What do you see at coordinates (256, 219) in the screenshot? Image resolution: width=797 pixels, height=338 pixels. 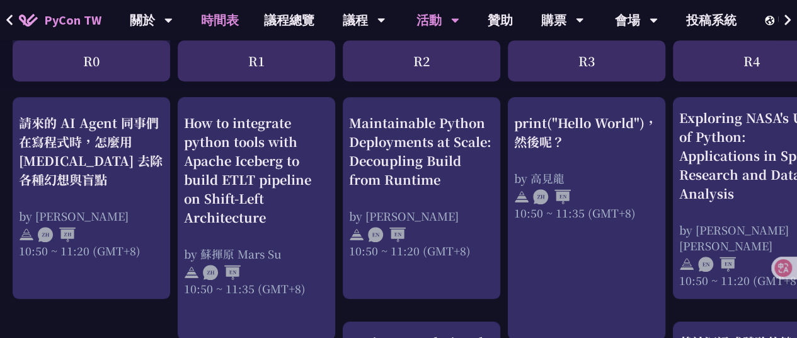 I see `a: How to integrate python tools with Apache Iceberg to build ETLT pipeline on Shift-Left Architectu...` at bounding box center [256, 219].